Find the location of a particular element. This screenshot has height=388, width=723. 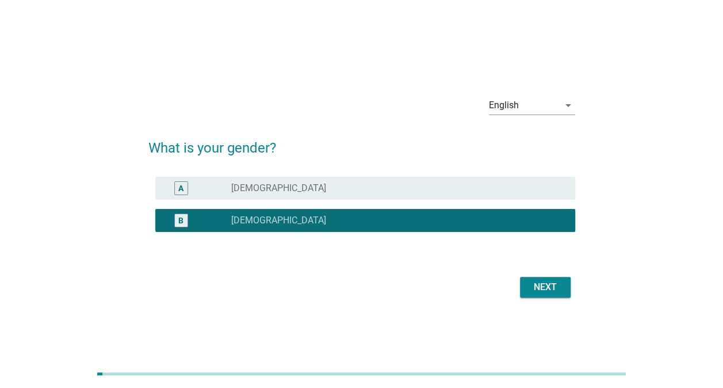

div: Next is located at coordinates (545, 287).